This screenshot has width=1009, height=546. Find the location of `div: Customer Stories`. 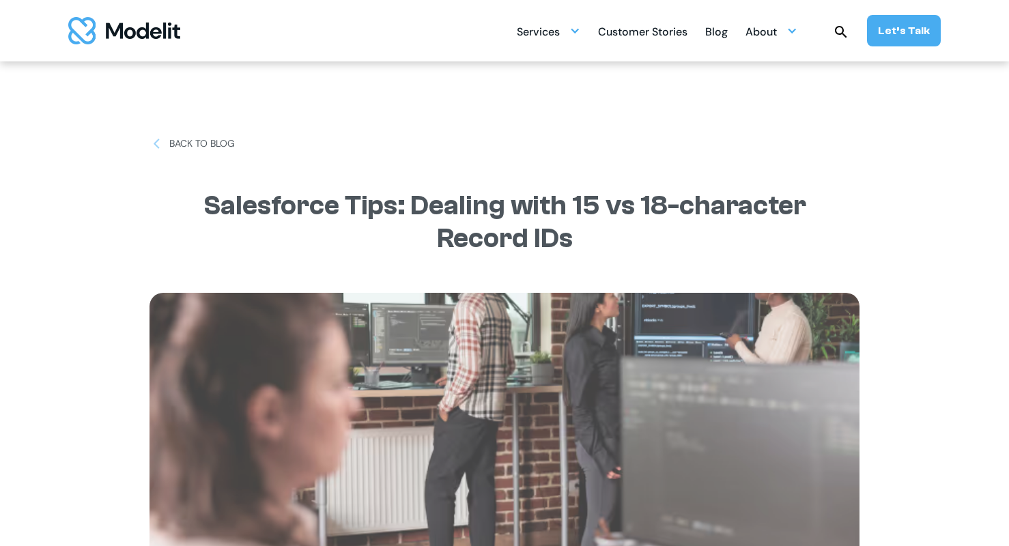

div: Customer Stories is located at coordinates (643, 33).